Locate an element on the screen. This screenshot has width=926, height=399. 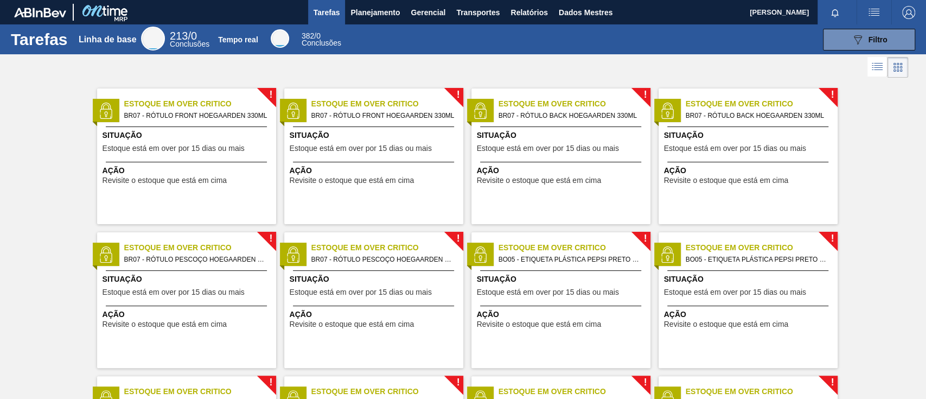
img: ações do usuário is located at coordinates (874, 12).